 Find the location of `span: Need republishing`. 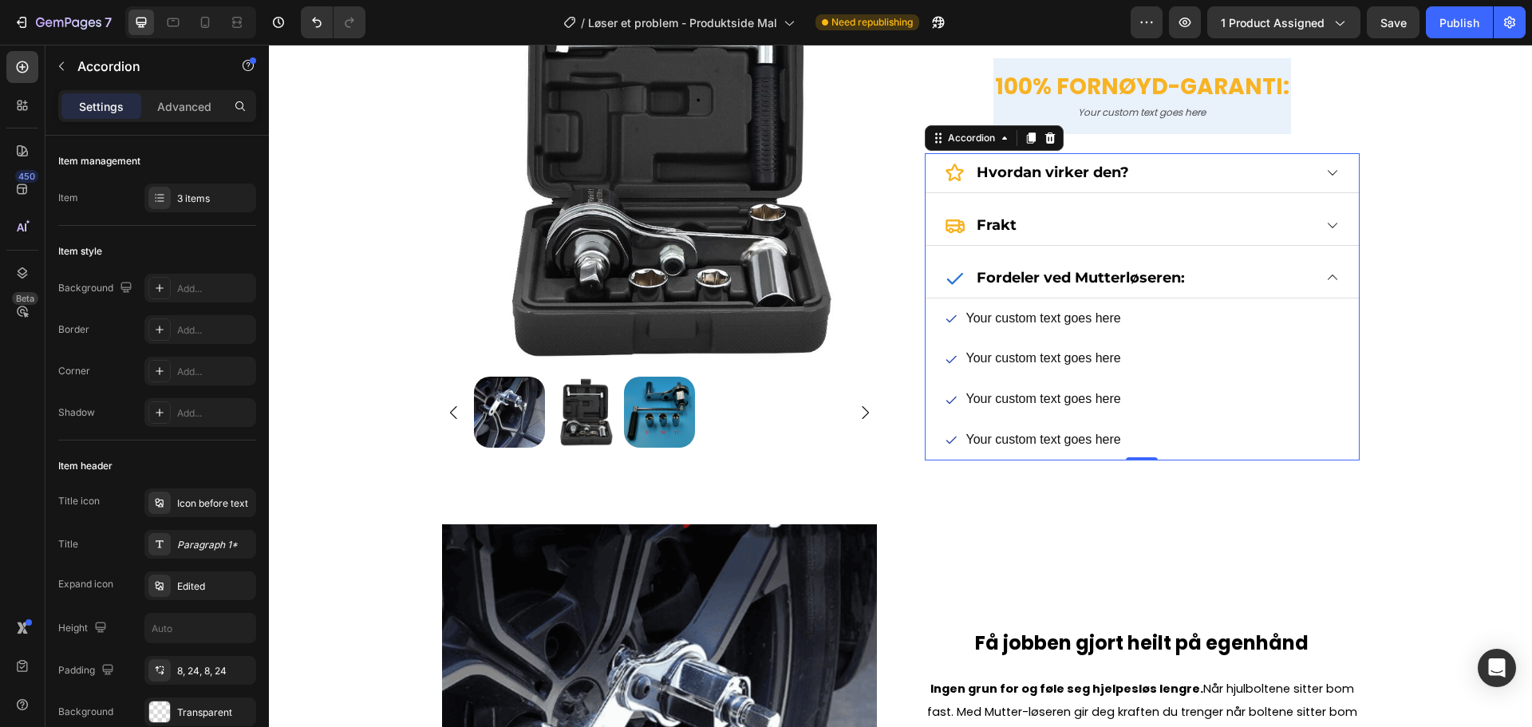

span: Need republishing is located at coordinates (872, 22).